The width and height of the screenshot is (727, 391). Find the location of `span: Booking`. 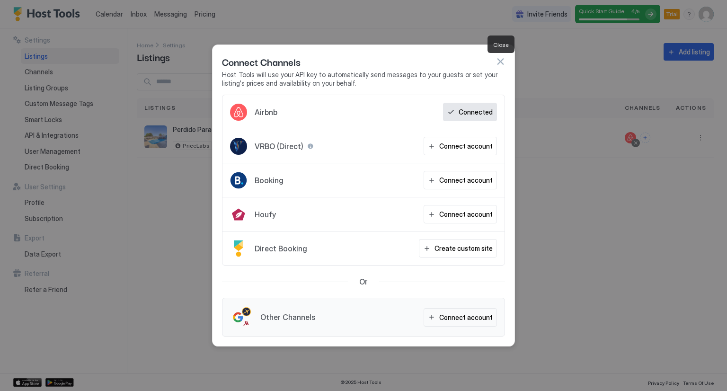

span: Booking is located at coordinates (269, 180).